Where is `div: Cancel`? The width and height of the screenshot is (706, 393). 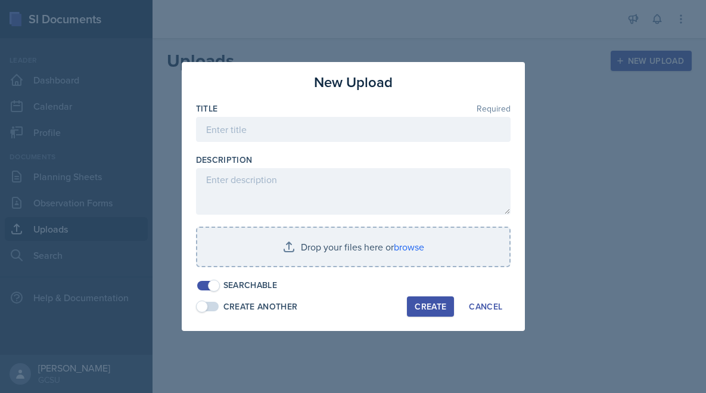
div: Cancel is located at coordinates (485, 306).